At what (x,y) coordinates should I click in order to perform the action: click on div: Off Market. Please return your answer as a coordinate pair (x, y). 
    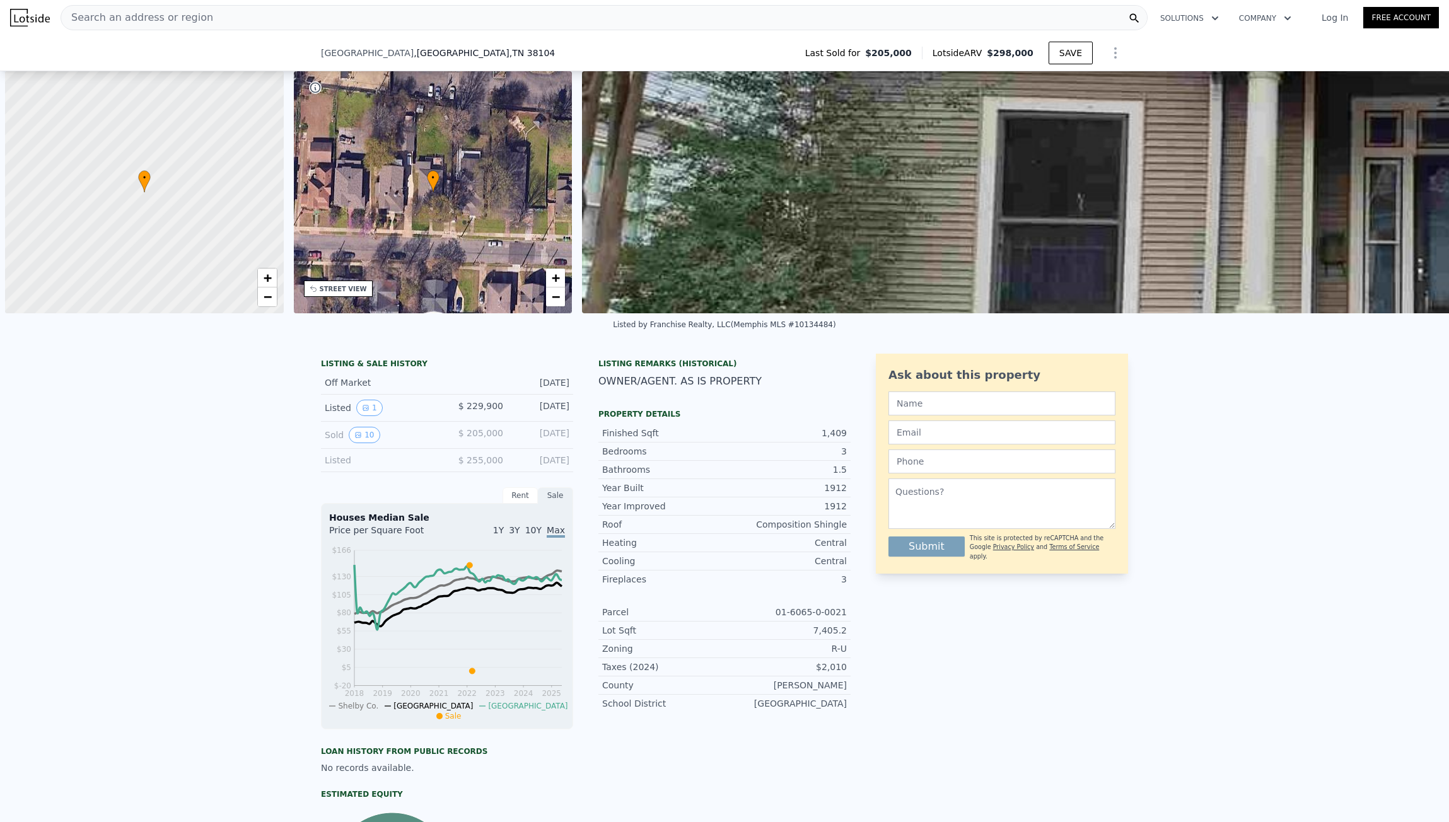
    Looking at the image, I should click on (381, 383).